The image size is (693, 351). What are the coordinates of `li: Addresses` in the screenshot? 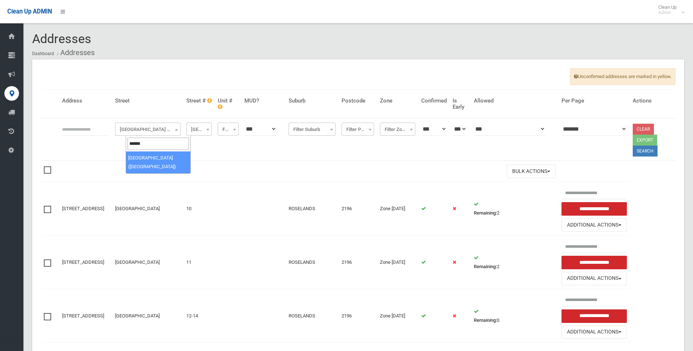 It's located at (75, 53).